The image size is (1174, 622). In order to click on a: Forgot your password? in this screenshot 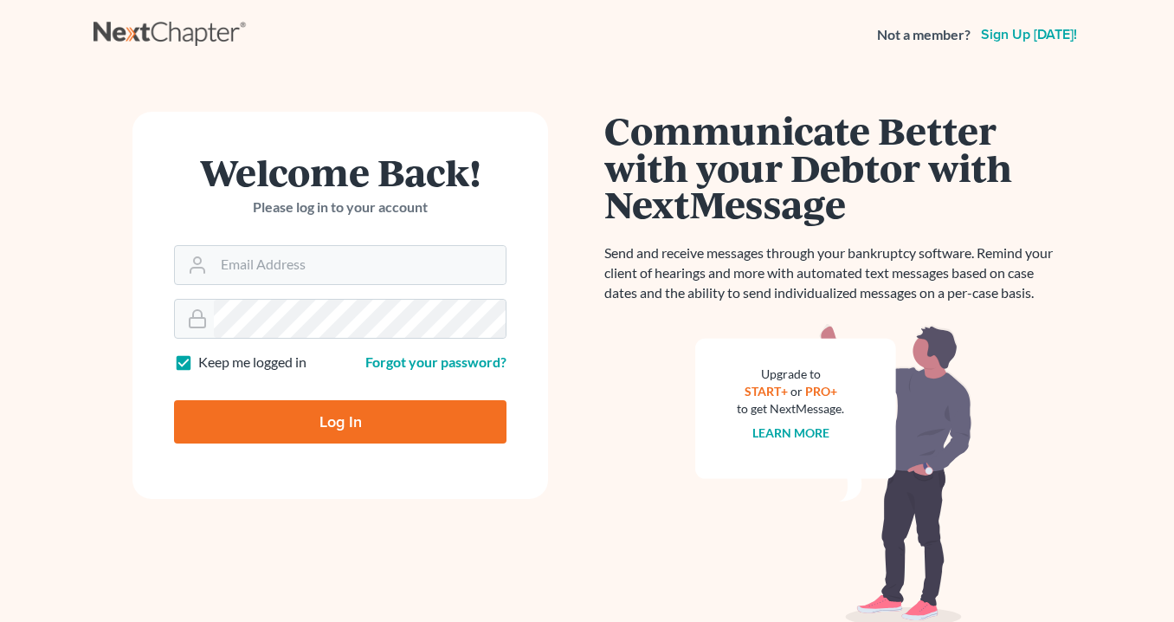, I will do `click(436, 361)`.